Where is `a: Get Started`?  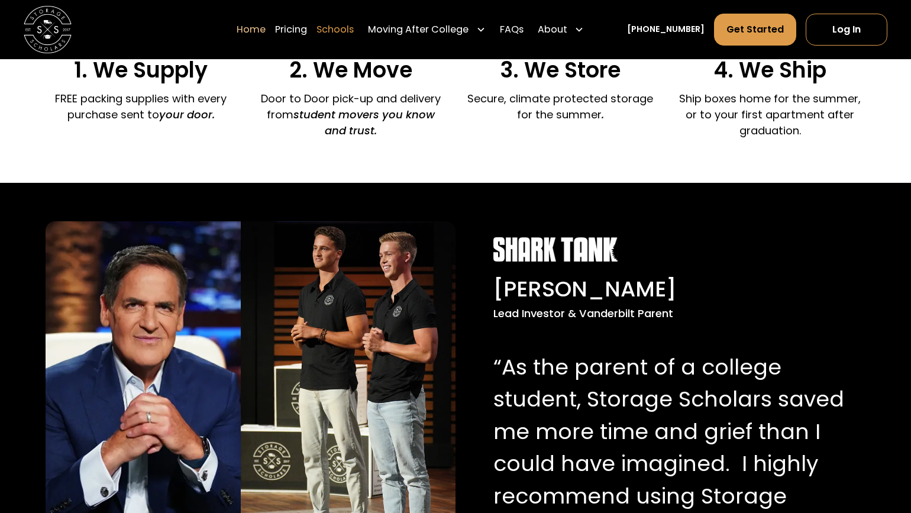
a: Get Started is located at coordinates (755, 30).